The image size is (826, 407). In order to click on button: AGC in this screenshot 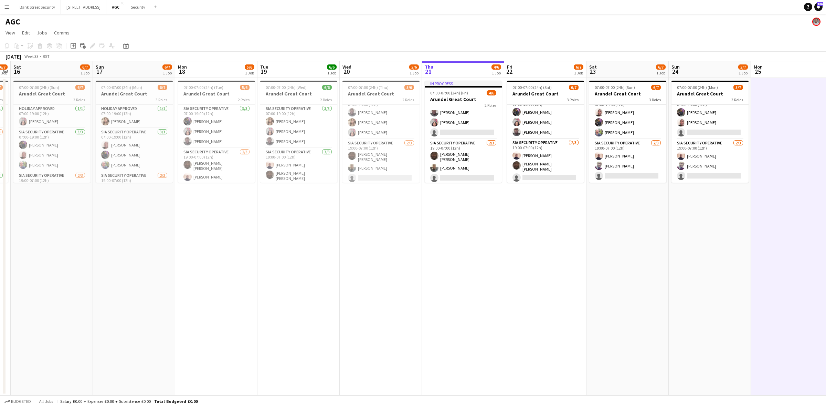, I will do `click(116, 7)`.